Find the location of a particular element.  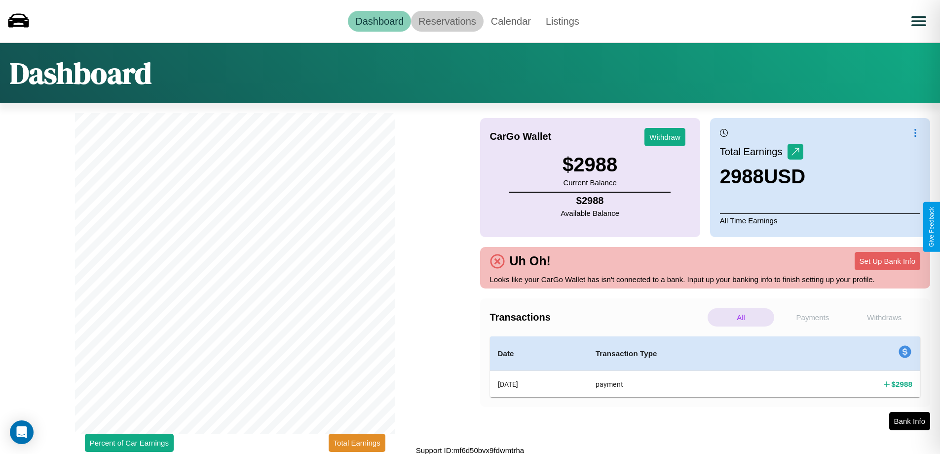

button: Bank Info is located at coordinates (910, 421).